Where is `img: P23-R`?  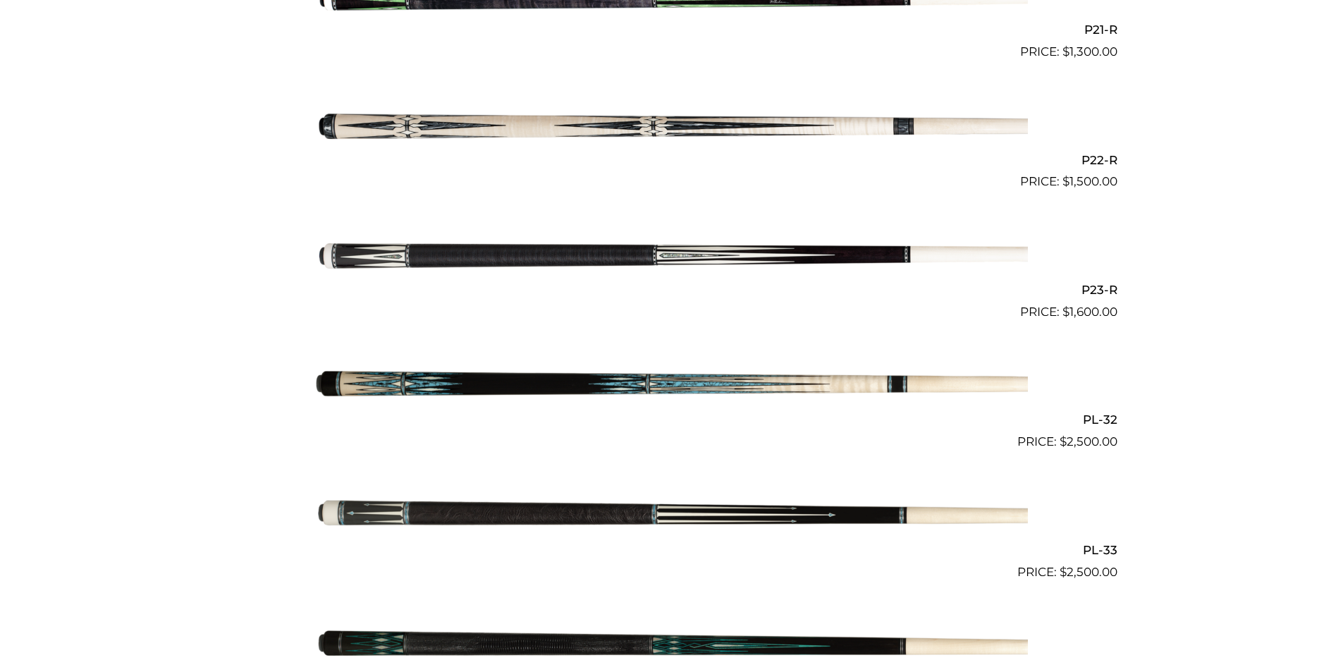
img: P23-R is located at coordinates (672, 256).